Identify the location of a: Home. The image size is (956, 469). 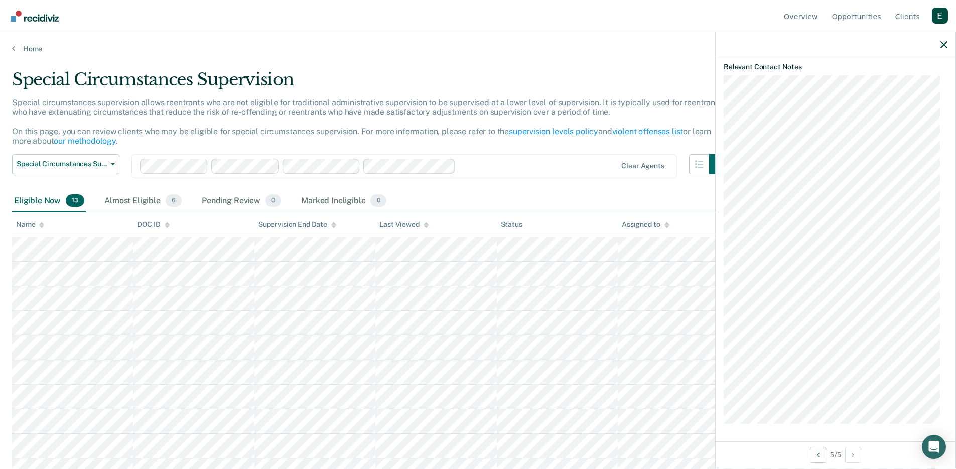
(478, 49).